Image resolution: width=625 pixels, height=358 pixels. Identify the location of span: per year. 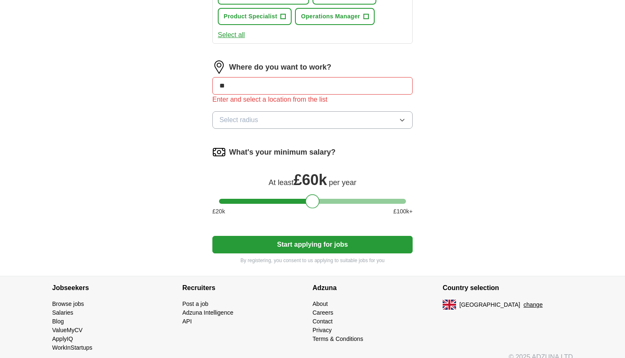
(343, 183).